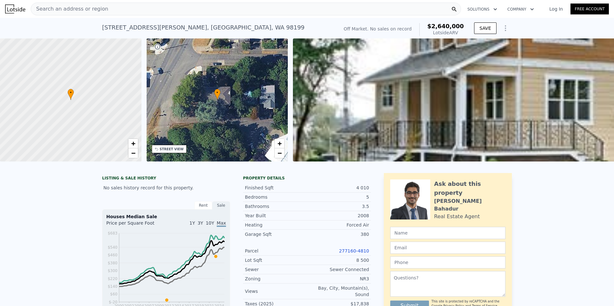  What do you see at coordinates (276, 251) in the screenshot?
I see `div: Parcel` at bounding box center [276, 251].